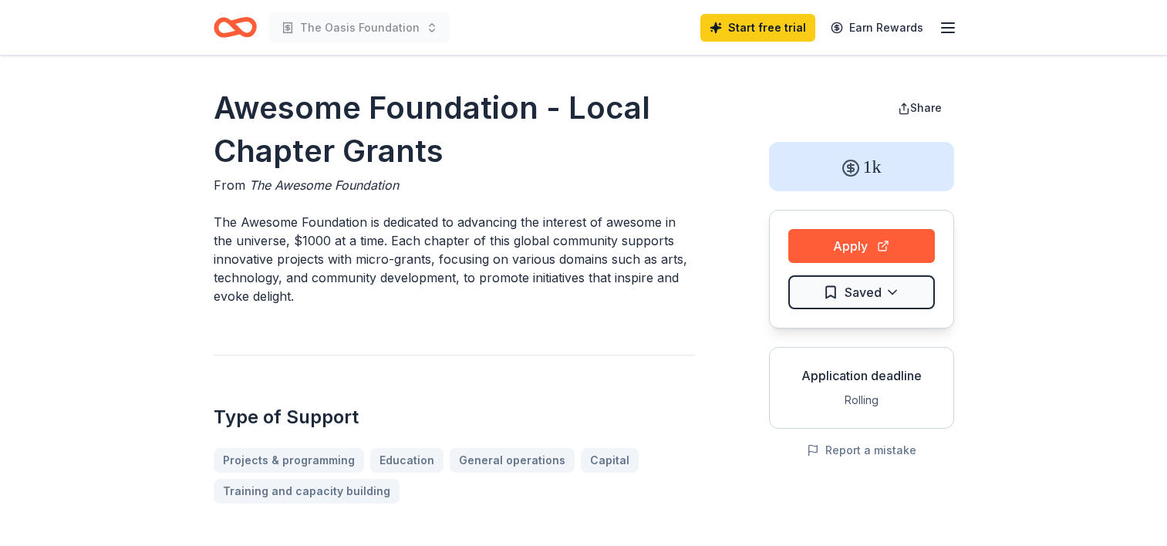 Image resolution: width=1167 pixels, height=546 pixels. I want to click on a: Training and capacity building, so click(306, 491).